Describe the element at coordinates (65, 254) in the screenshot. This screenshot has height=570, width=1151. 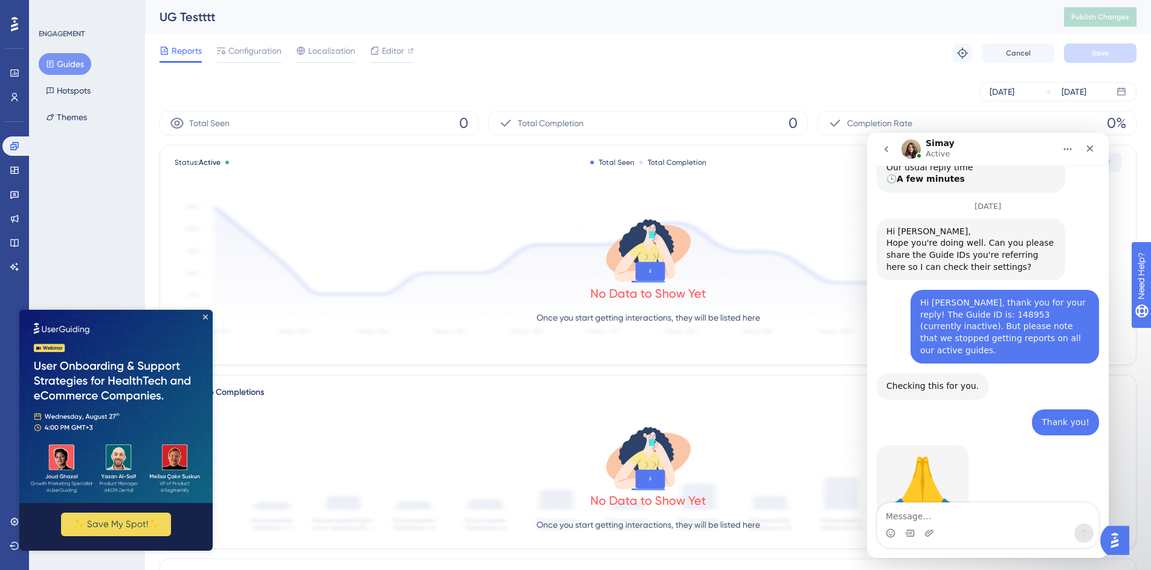
I see `div: Checking this for you.` at that location.